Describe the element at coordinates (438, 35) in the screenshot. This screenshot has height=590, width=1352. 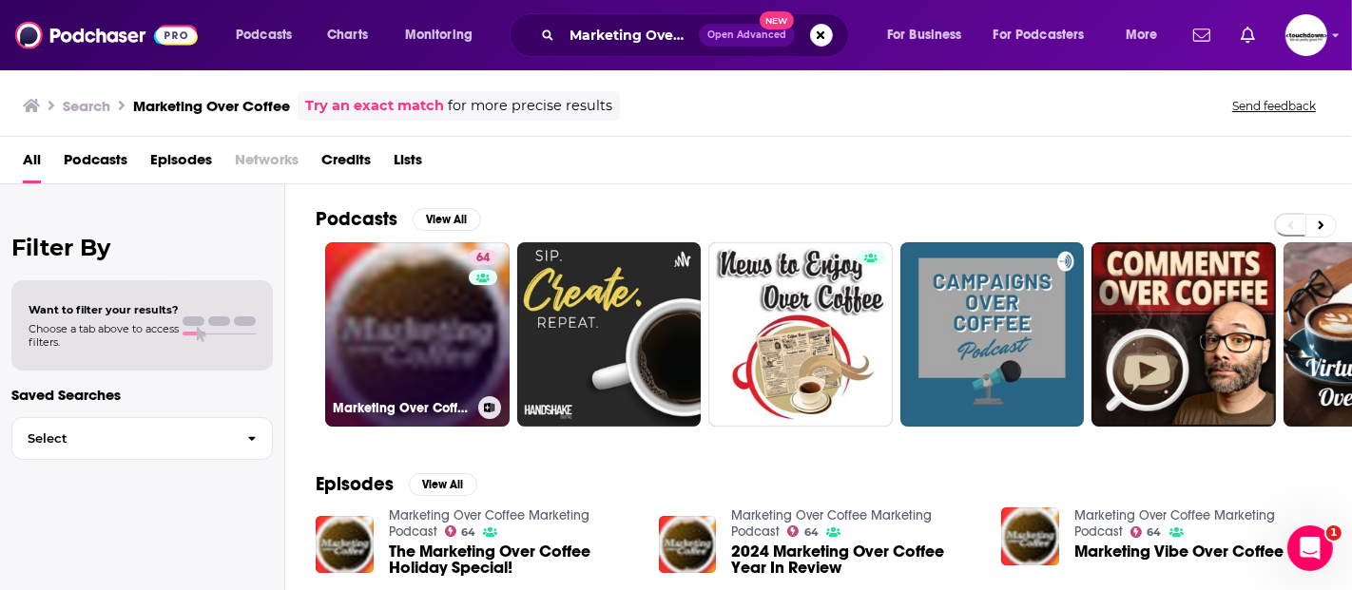
I see `span: Monitoring` at that location.